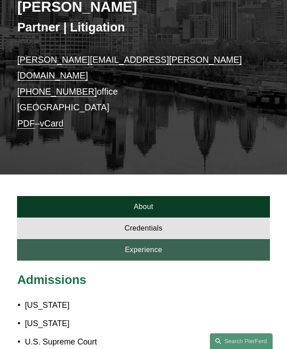 Image resolution: width=287 pixels, height=349 pixels. I want to click on a: PDF, so click(26, 123).